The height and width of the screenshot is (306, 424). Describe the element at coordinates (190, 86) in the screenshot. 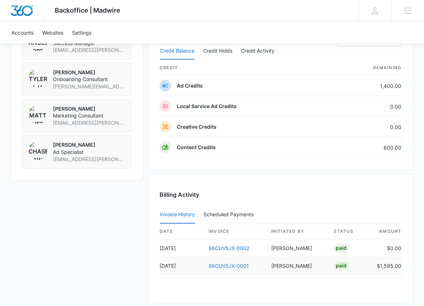

I see `p: Ad Credits` at that location.